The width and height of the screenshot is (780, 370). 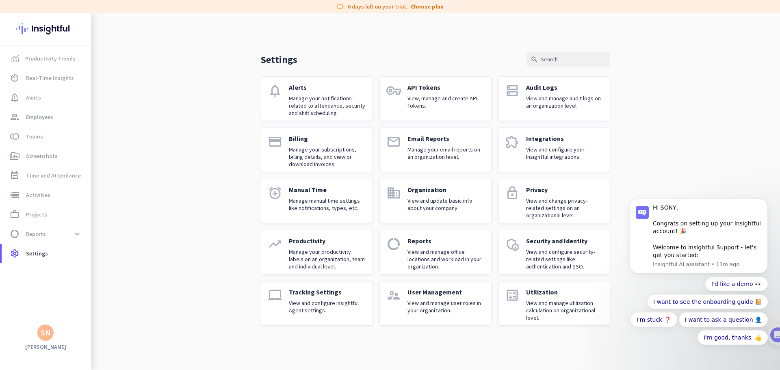 I want to click on i: extension, so click(x=512, y=142).